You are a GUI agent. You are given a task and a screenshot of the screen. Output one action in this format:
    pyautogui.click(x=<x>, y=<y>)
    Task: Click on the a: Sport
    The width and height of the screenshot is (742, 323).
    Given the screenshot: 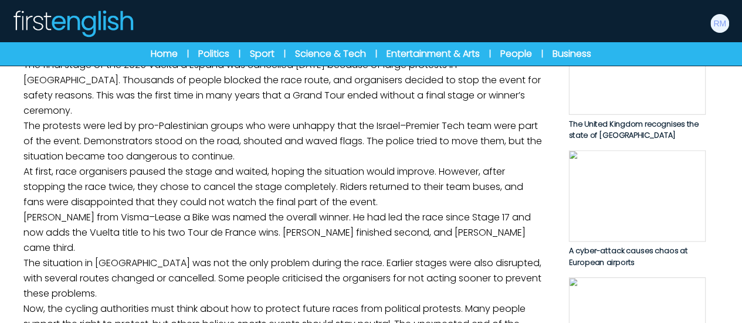 What is the action you would take?
    pyautogui.click(x=262, y=54)
    